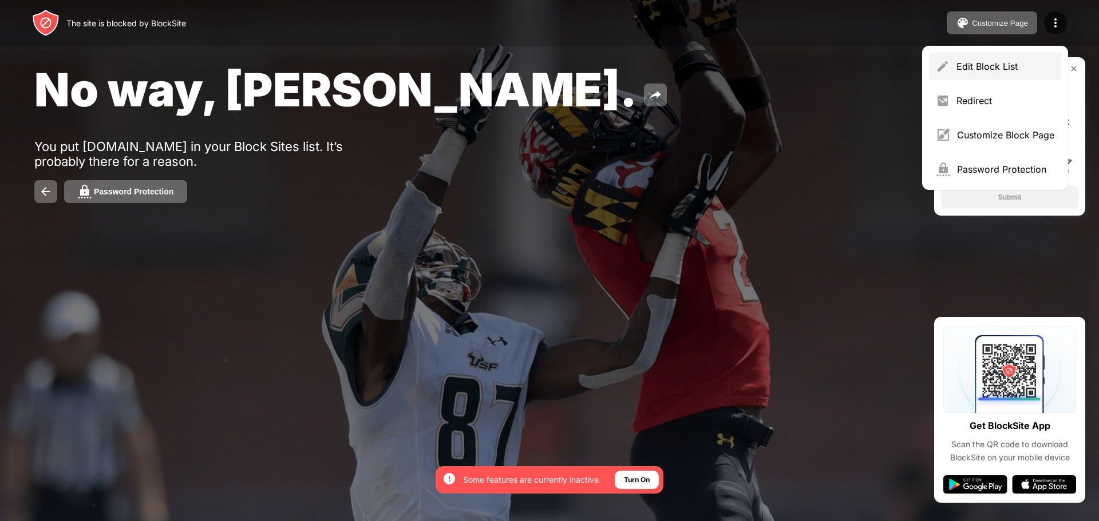 This screenshot has height=521, width=1099. Describe the element at coordinates (1005, 66) in the screenshot. I see `div: Edit Block List` at that location.